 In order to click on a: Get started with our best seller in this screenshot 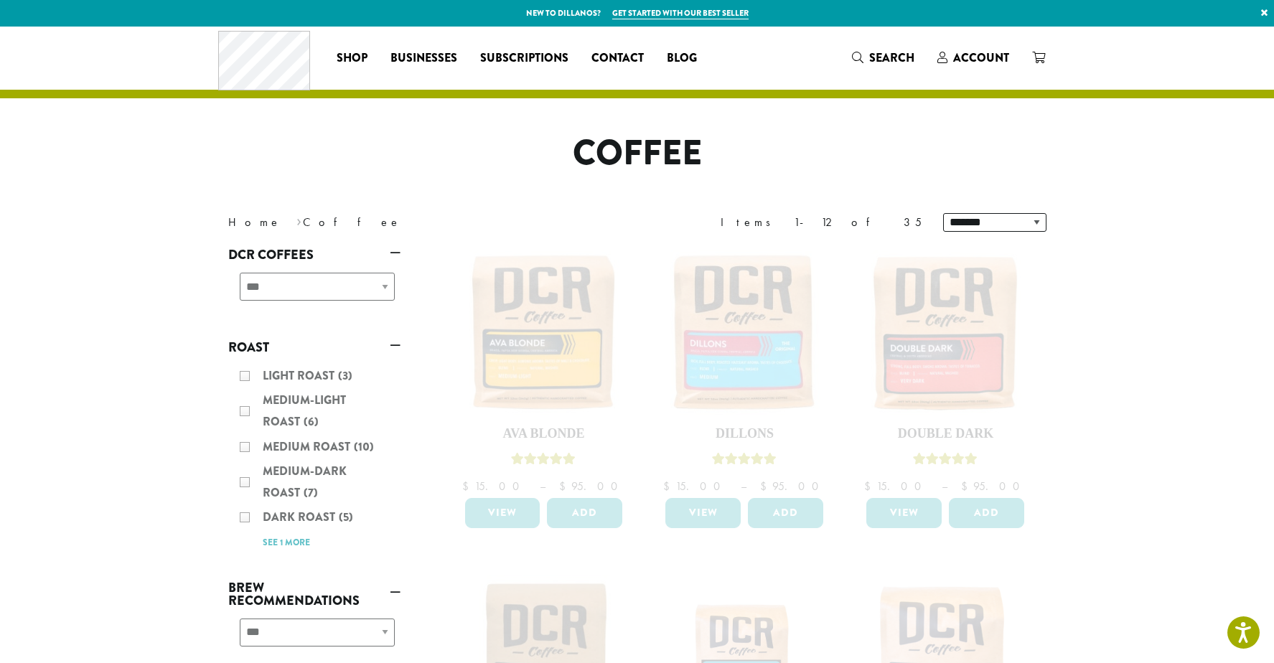, I will do `click(680, 13)`.